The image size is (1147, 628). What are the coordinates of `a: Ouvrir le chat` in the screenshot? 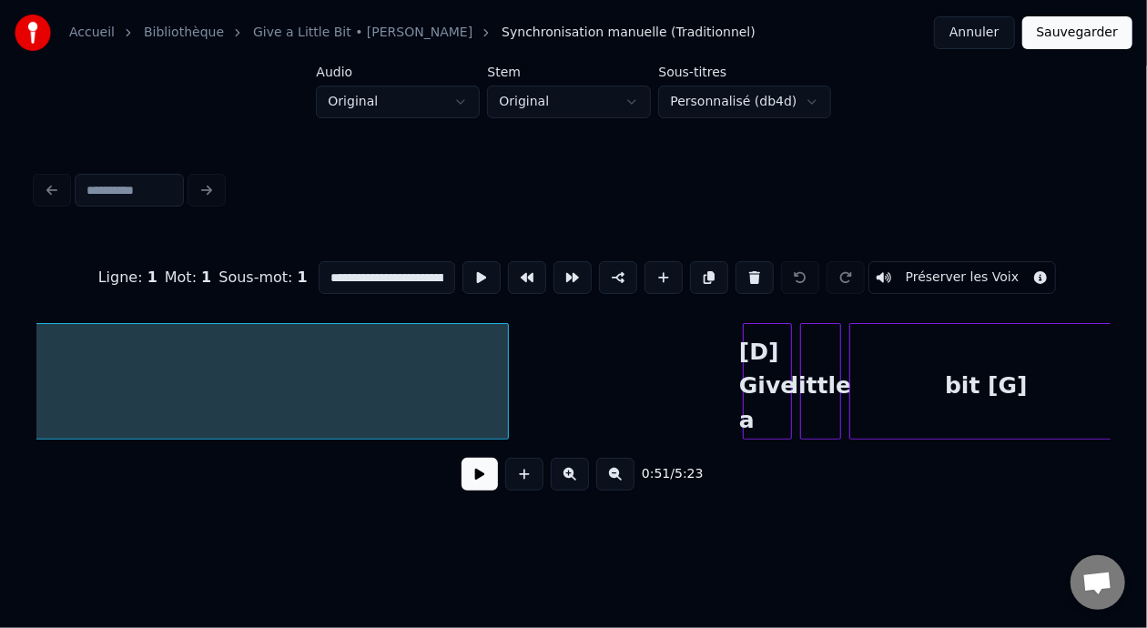 It's located at (1098, 583).